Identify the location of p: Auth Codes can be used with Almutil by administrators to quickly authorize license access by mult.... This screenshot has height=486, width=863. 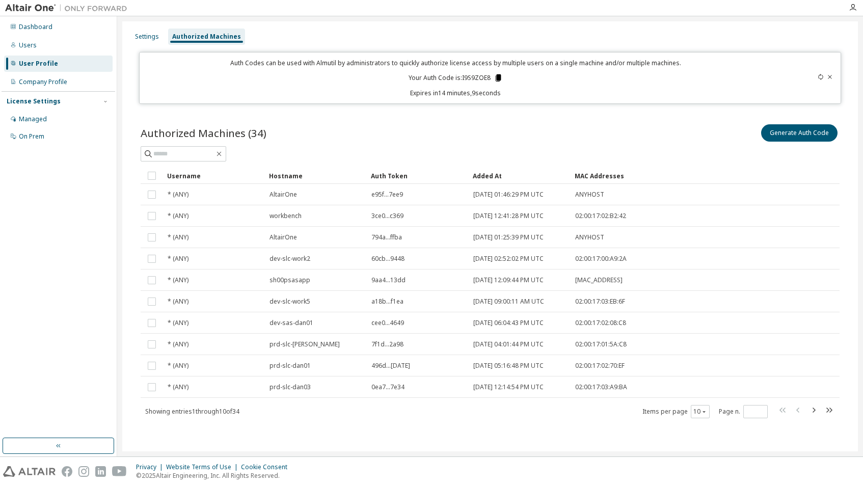
(455, 63).